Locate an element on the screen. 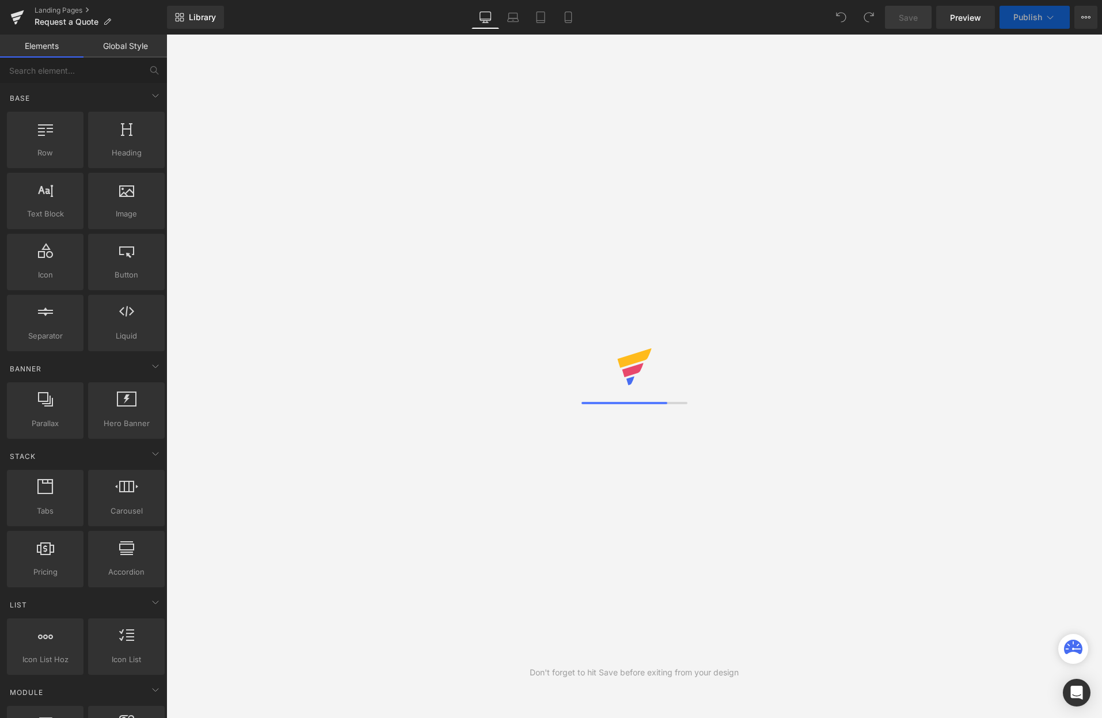 This screenshot has height=718, width=1102. span: Stack is located at coordinates (22, 456).